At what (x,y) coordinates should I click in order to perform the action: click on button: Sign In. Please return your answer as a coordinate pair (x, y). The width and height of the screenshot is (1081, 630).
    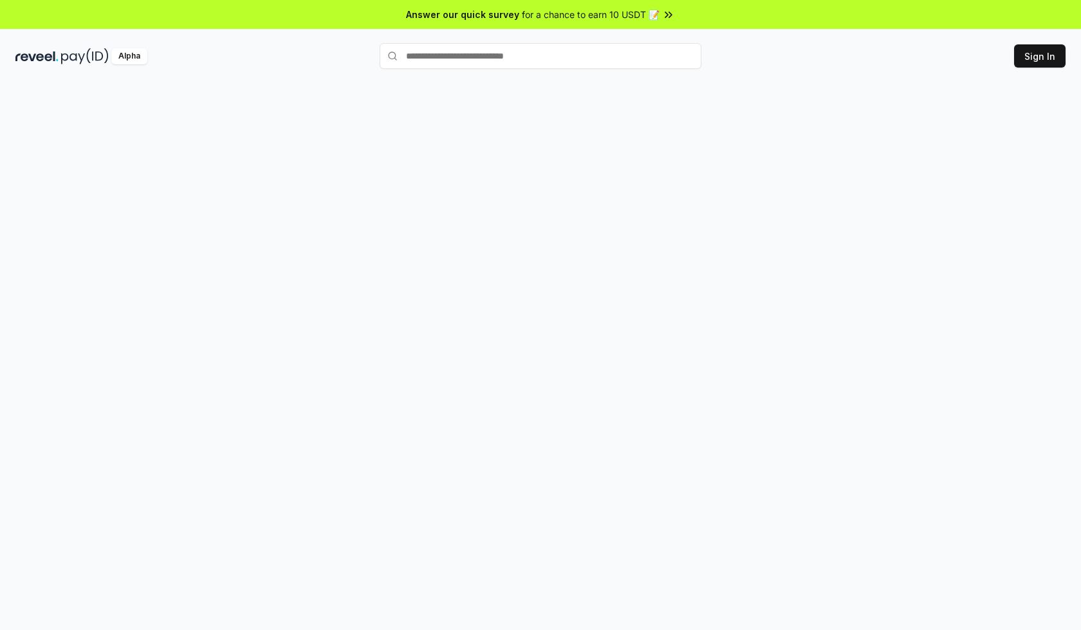
    Looking at the image, I should click on (1040, 56).